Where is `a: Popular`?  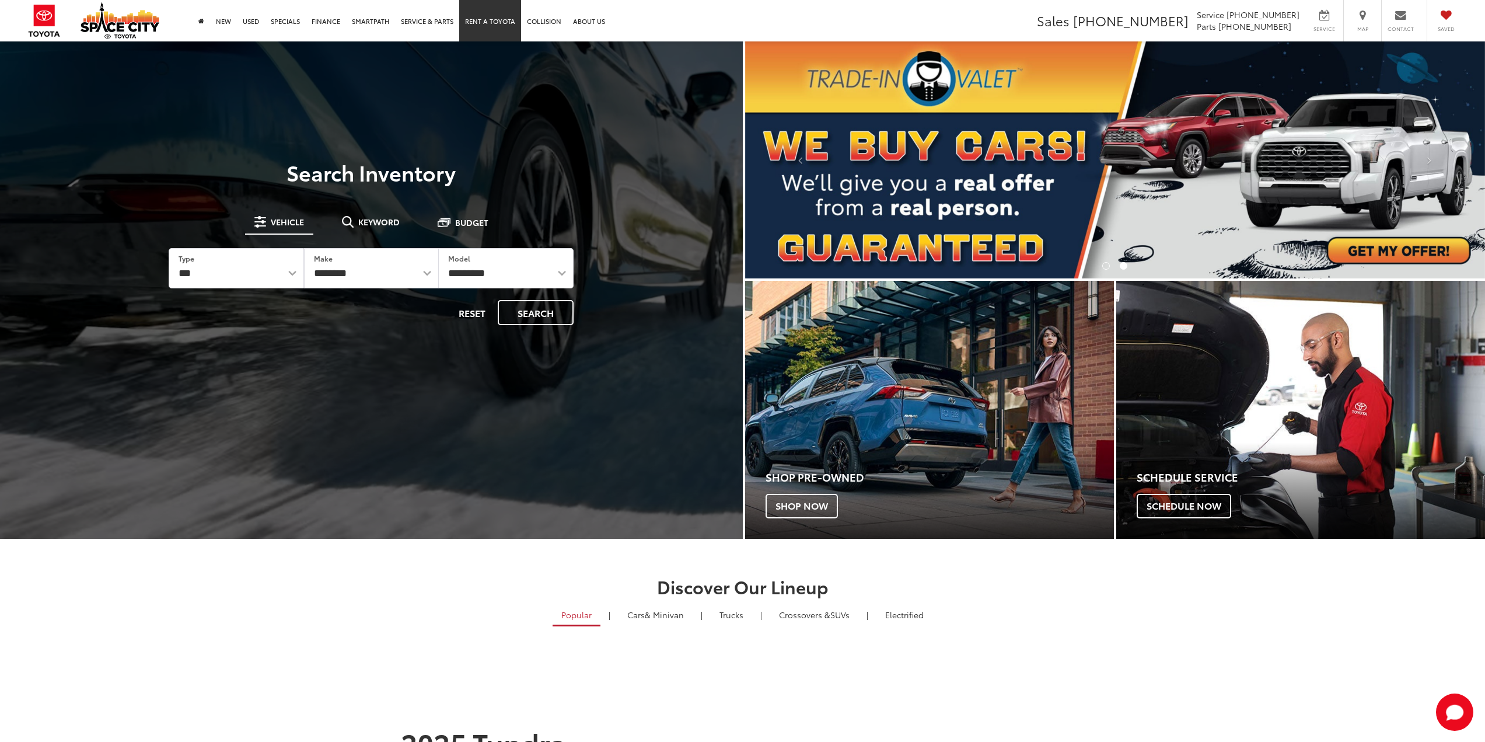
a: Popular is located at coordinates (577, 615).